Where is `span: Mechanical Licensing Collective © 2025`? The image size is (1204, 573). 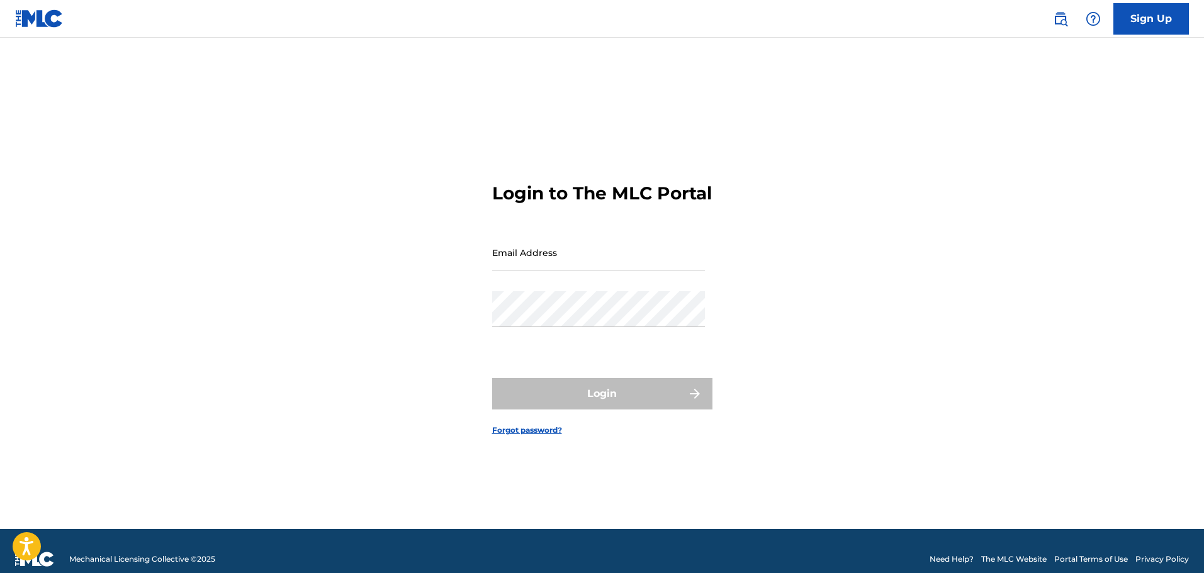
span: Mechanical Licensing Collective © 2025 is located at coordinates (142, 559).